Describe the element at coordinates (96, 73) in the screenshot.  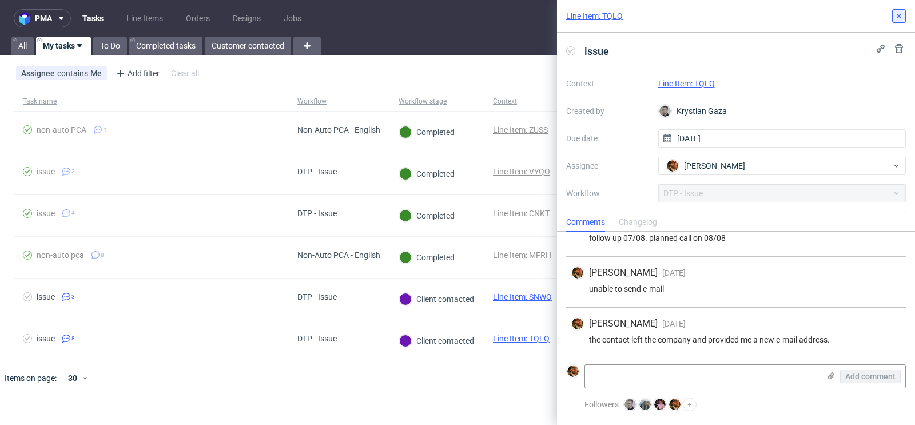
I see `div: Me` at that location.